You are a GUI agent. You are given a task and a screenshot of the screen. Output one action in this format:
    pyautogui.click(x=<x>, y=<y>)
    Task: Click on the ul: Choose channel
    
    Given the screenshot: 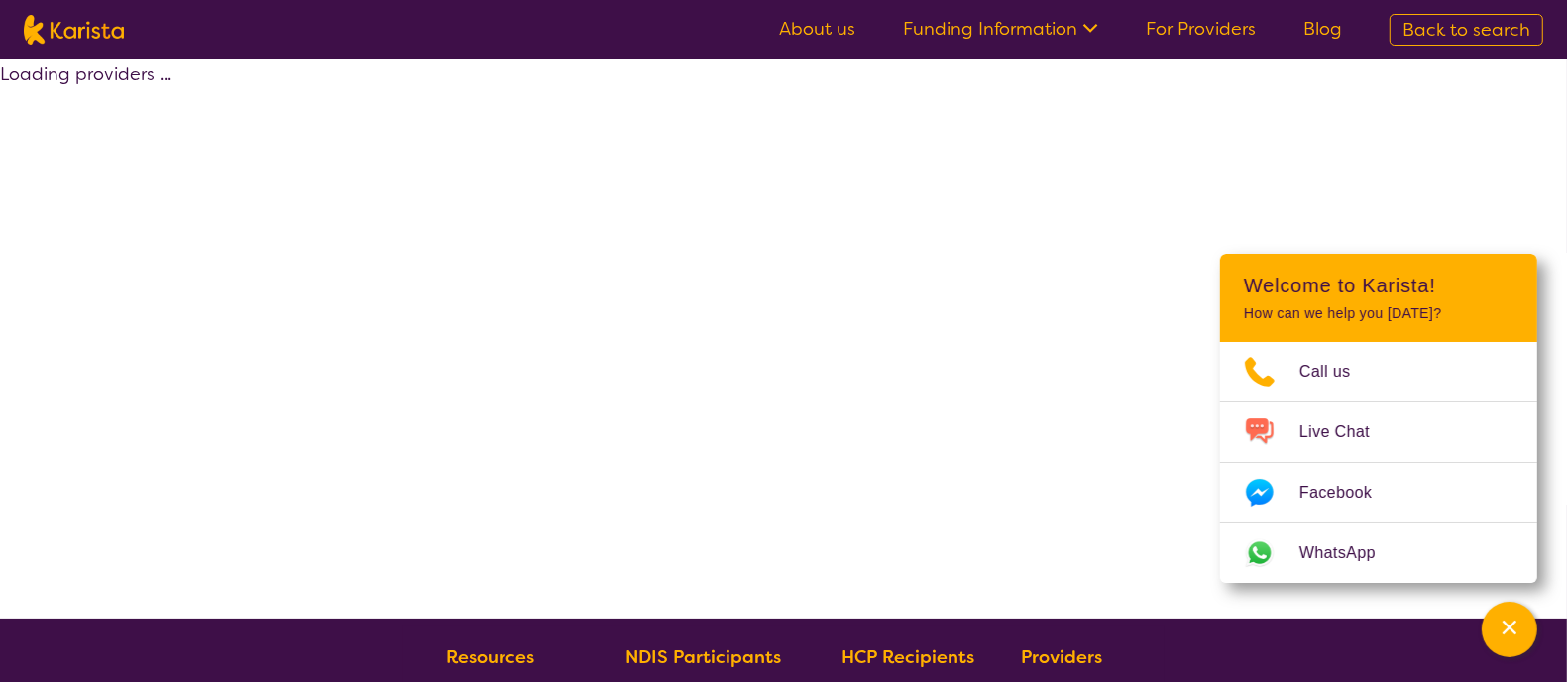 What is the action you would take?
    pyautogui.click(x=1379, y=462)
    